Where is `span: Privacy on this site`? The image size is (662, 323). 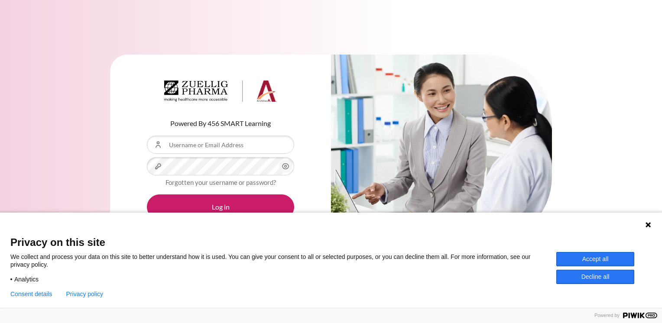 span: Privacy on this site is located at coordinates (331, 242).